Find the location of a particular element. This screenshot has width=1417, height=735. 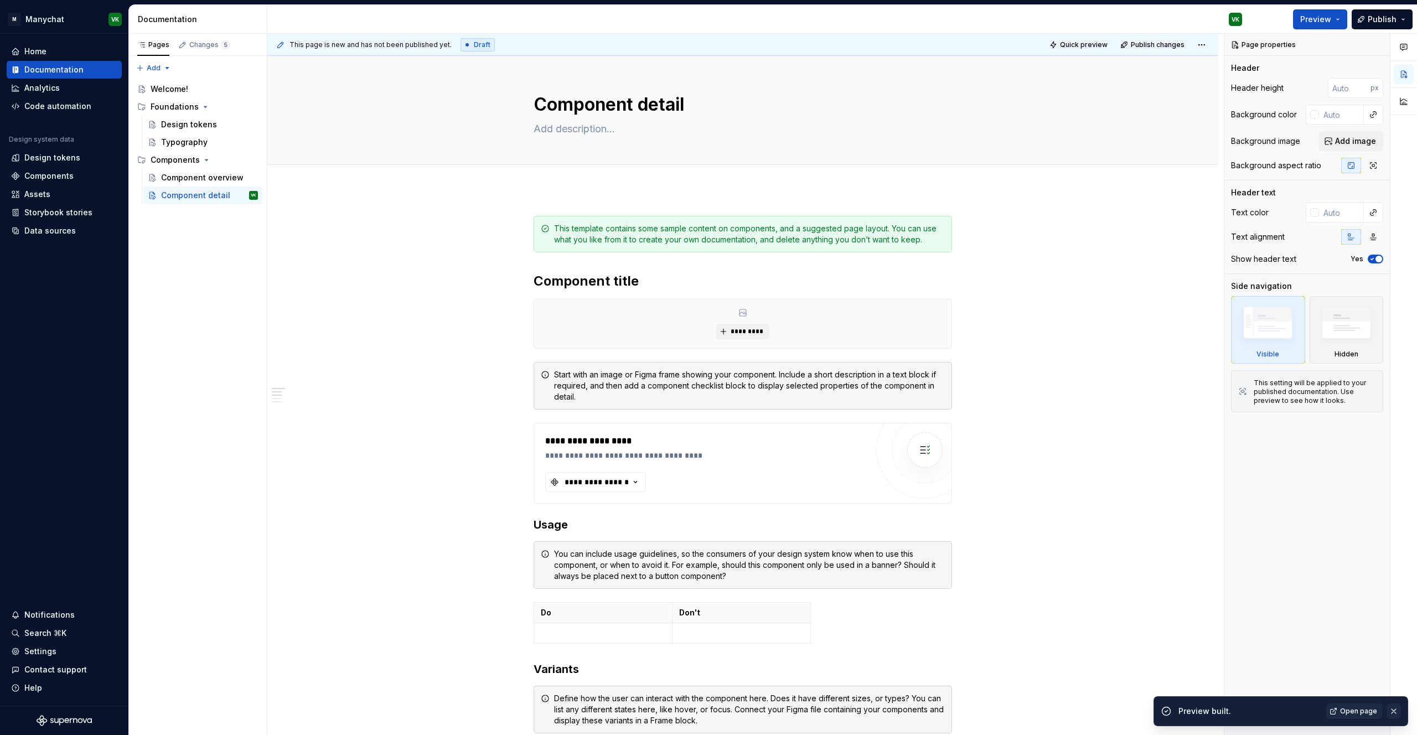

a: Components is located at coordinates (64, 176).